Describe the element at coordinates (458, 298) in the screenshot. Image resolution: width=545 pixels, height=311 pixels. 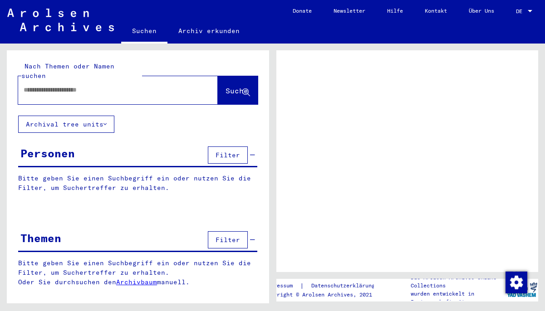
I see `p: wurden entwickelt in Partnerschaft mit` at that location.